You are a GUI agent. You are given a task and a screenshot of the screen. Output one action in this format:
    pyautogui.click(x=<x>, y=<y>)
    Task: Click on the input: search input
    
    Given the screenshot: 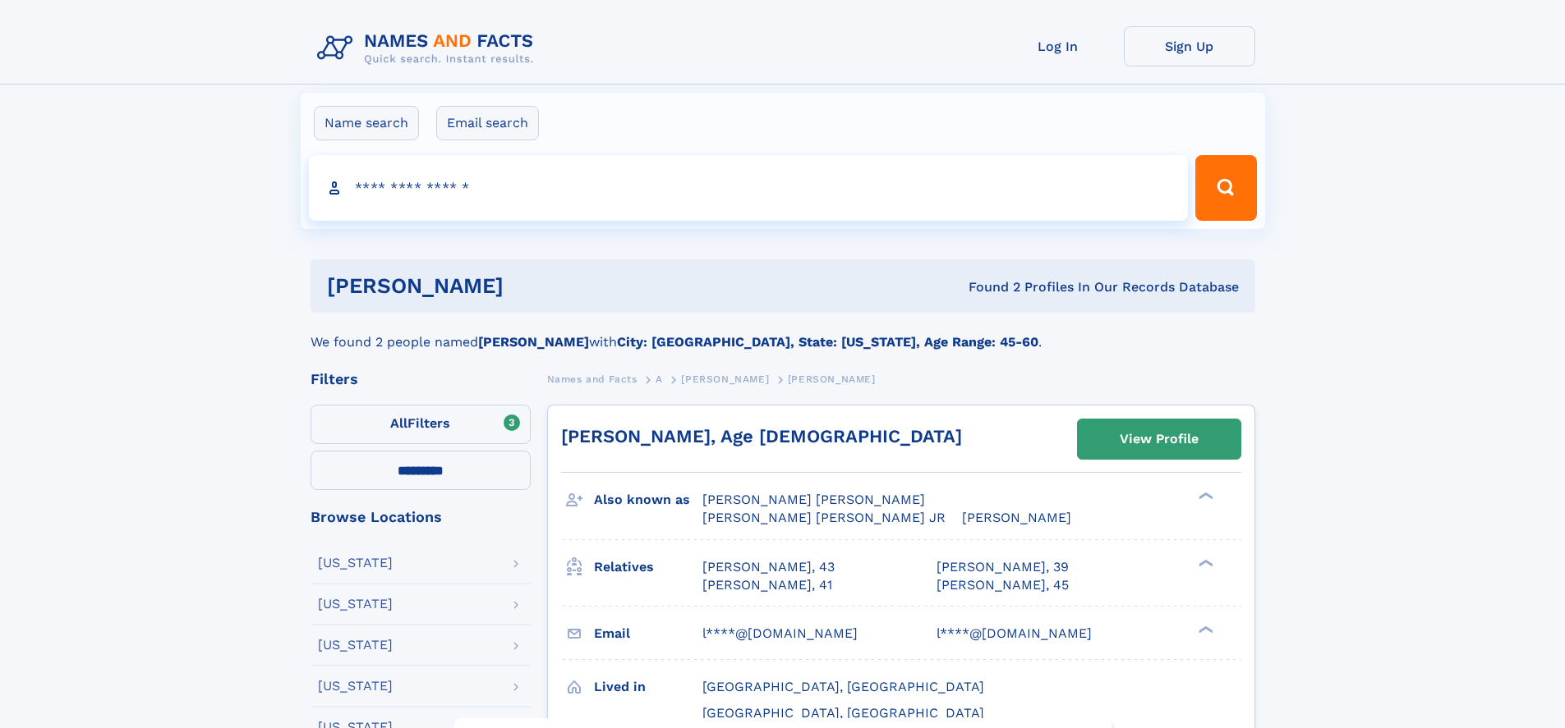 What is the action you would take?
    pyautogui.click(x=748, y=188)
    